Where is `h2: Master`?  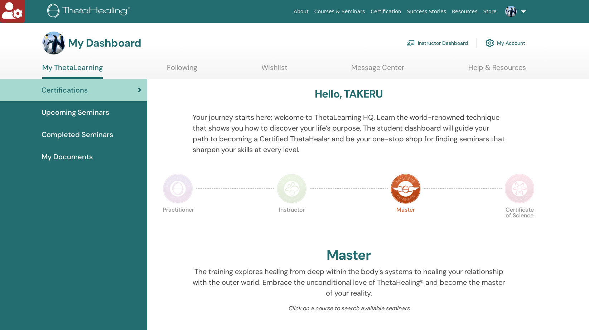 h2: Master is located at coordinates (349, 255).